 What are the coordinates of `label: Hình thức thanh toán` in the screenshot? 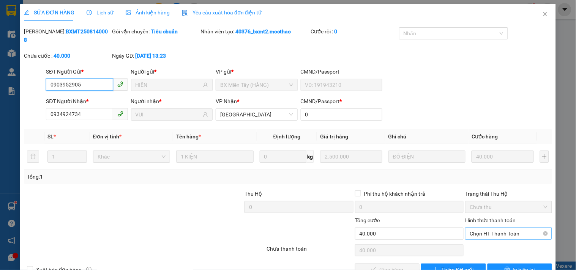 It's located at (490, 220).